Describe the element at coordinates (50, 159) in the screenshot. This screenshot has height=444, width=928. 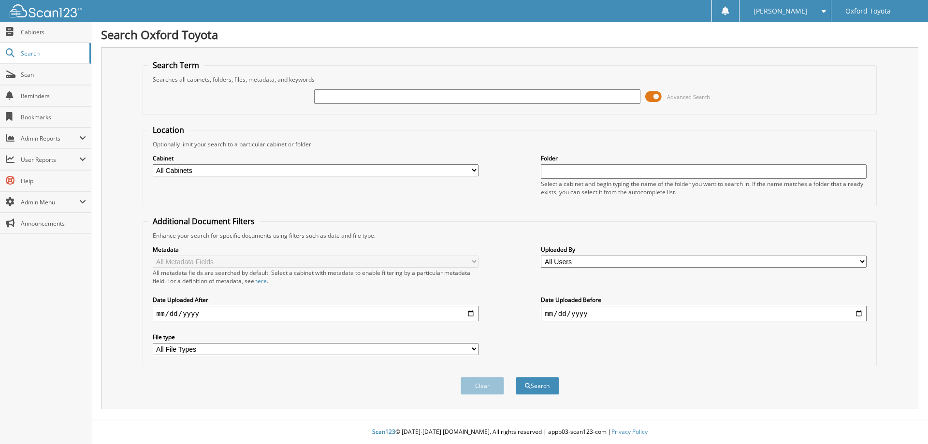
I see `span: User Reports` at that location.